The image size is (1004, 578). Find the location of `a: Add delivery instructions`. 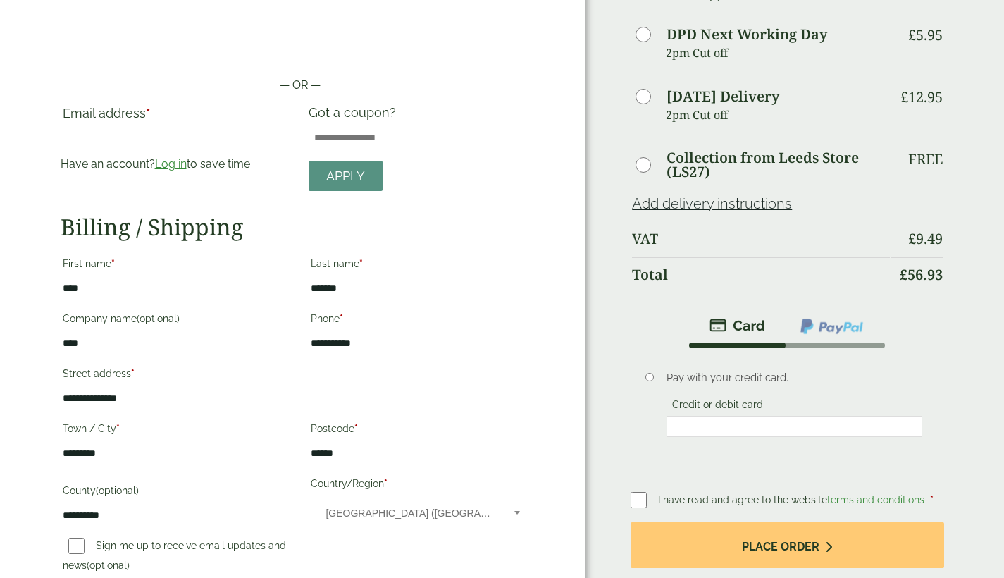

a: Add delivery instructions is located at coordinates (711, 204).